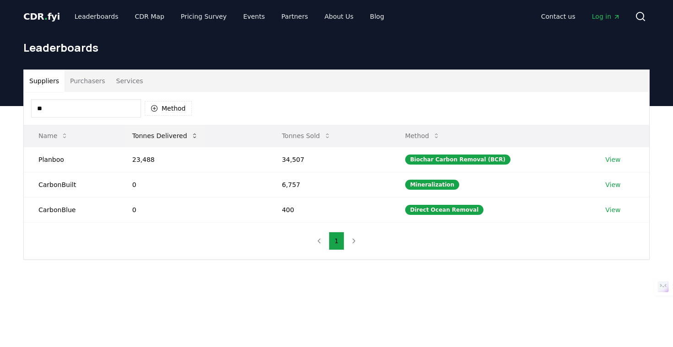 The image size is (673, 347). What do you see at coordinates (70, 184) in the screenshot?
I see `td: CarbonBuilt` at bounding box center [70, 184].